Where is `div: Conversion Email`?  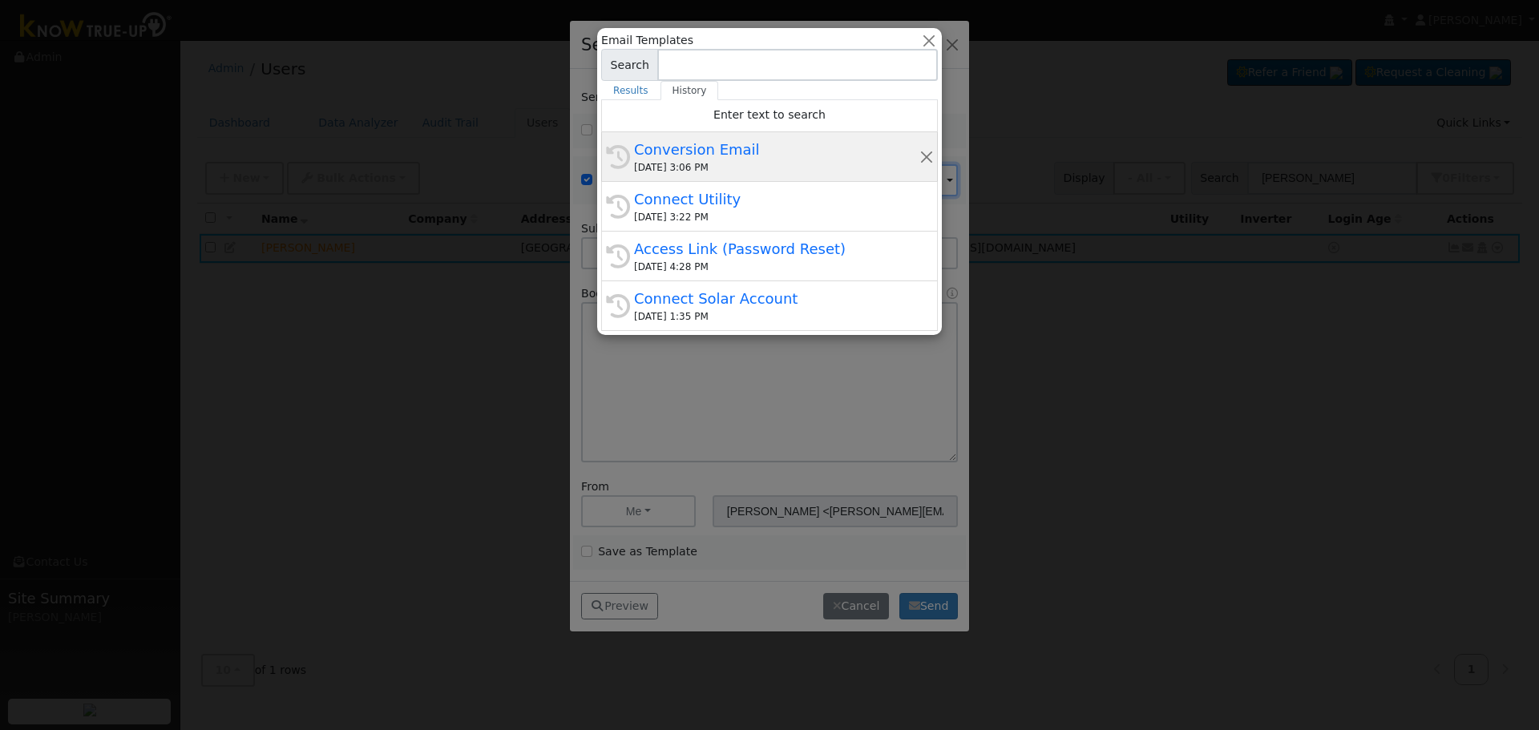
div: Conversion Email is located at coordinates (776, 149).